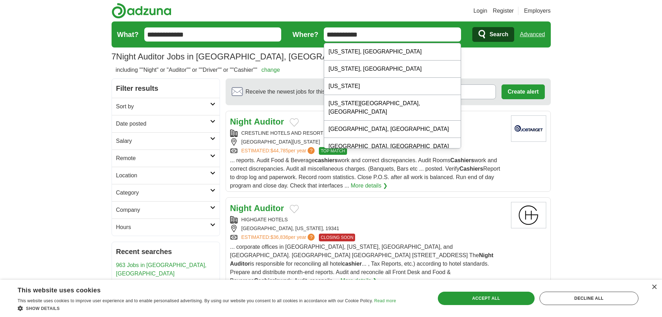 The width and height of the screenshot is (662, 317). I want to click on a: change, so click(271, 70).